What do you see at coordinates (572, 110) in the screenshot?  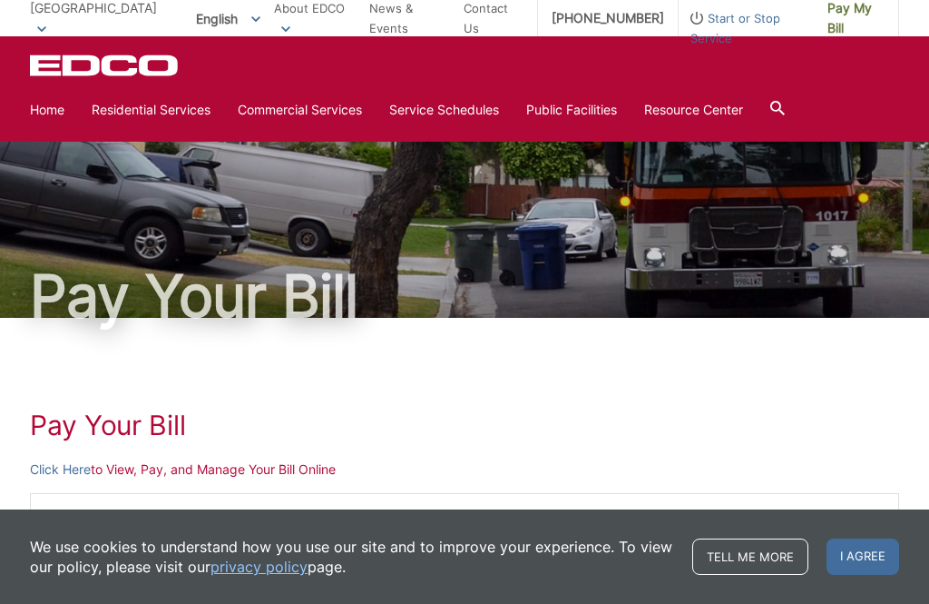 I see `a: Public Facilities` at bounding box center [572, 110].